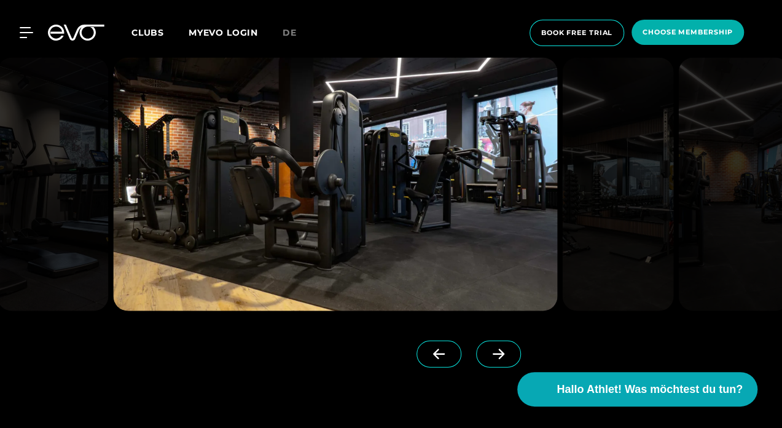 Image resolution: width=782 pixels, height=428 pixels. I want to click on a: MYEVO LOGIN, so click(223, 33).